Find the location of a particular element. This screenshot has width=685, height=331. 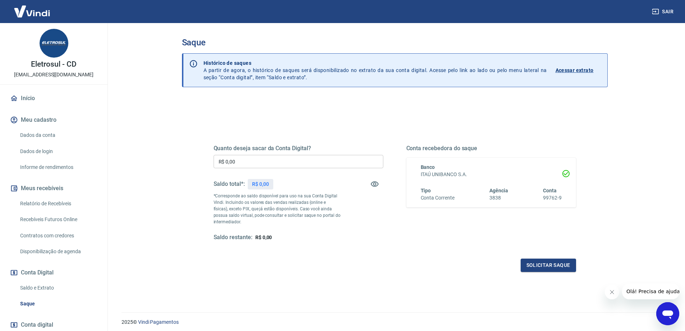

p: Eletrosul - CD is located at coordinates (54, 64).